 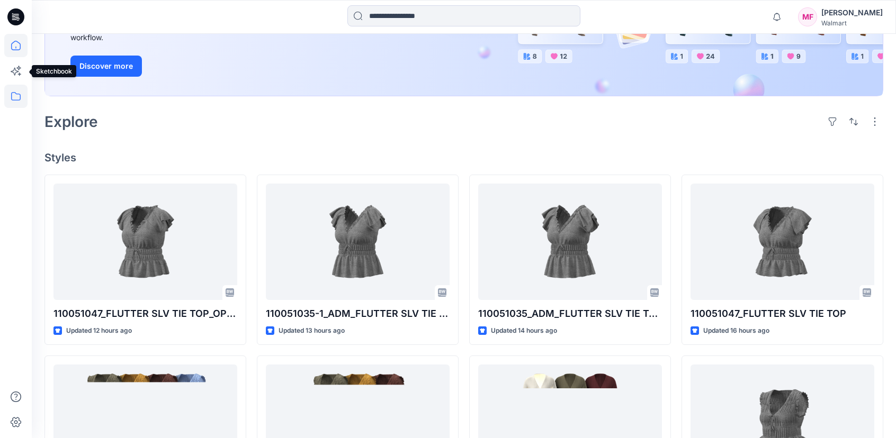 I want to click on p: 110051035_ADM_FLUTTER SLV TIE TOP, so click(x=570, y=314).